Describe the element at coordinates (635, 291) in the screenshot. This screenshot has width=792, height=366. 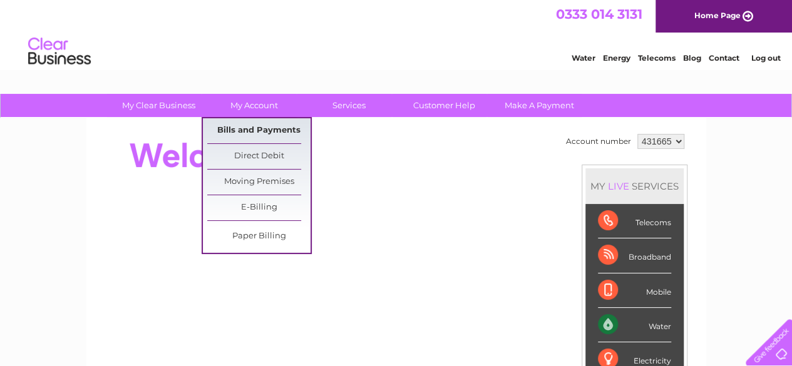
I see `div: Mobile` at that location.